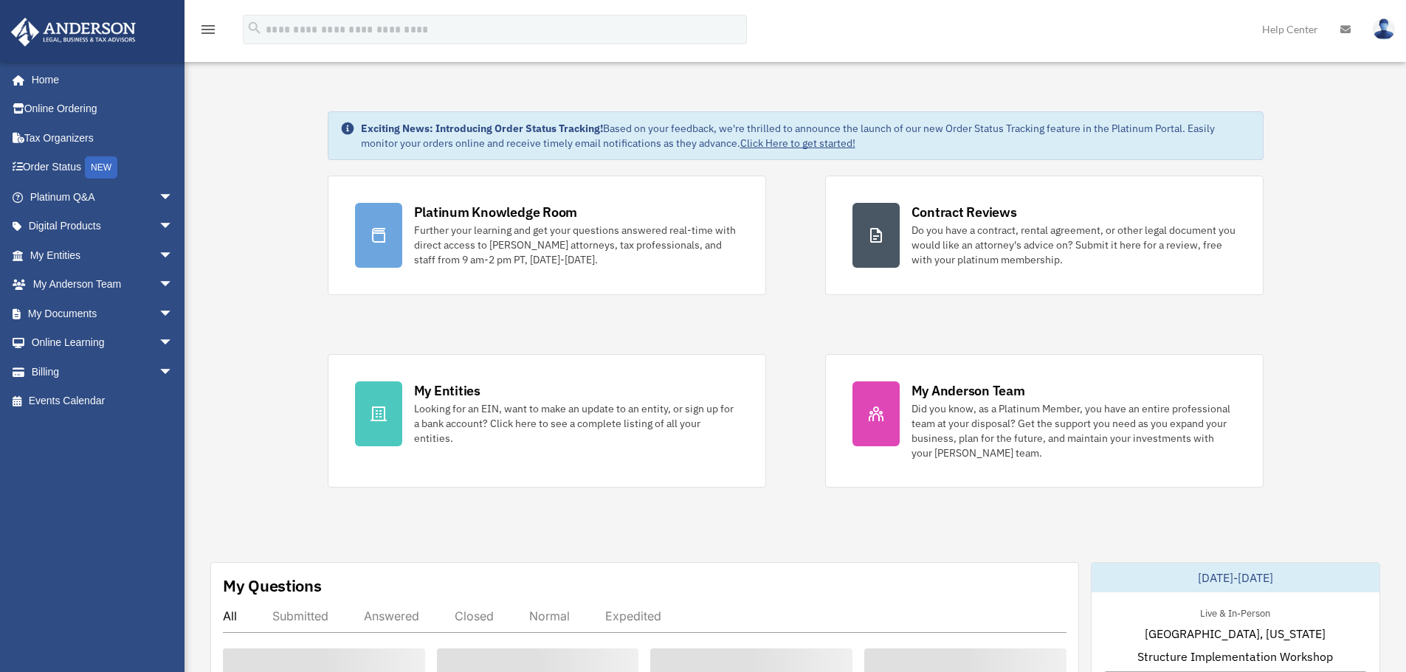  I want to click on a: Tax Organizers, so click(103, 138).